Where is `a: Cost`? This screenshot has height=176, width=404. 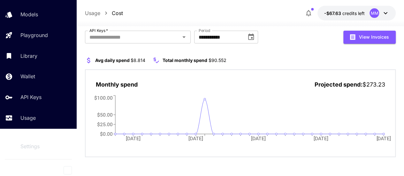 a: Cost is located at coordinates (117, 13).